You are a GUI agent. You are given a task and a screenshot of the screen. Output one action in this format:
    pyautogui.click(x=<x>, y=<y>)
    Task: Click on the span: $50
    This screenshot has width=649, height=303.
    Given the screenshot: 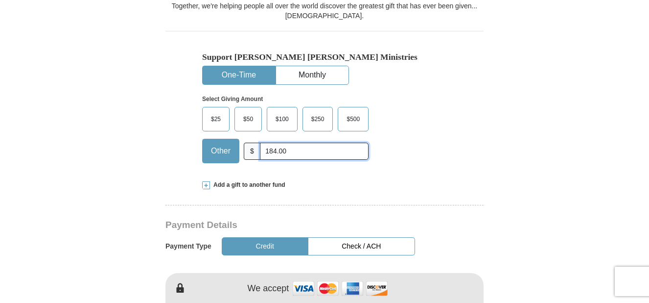 What is the action you would take?
    pyautogui.click(x=248, y=119)
    